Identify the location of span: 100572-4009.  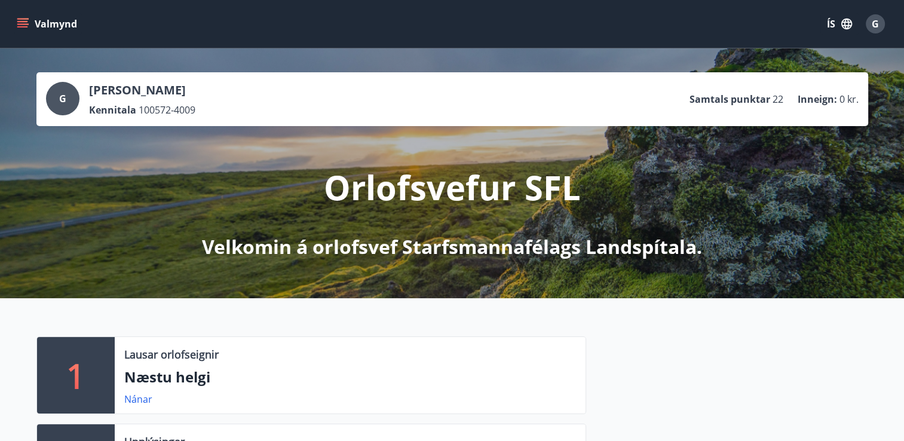
(167, 110).